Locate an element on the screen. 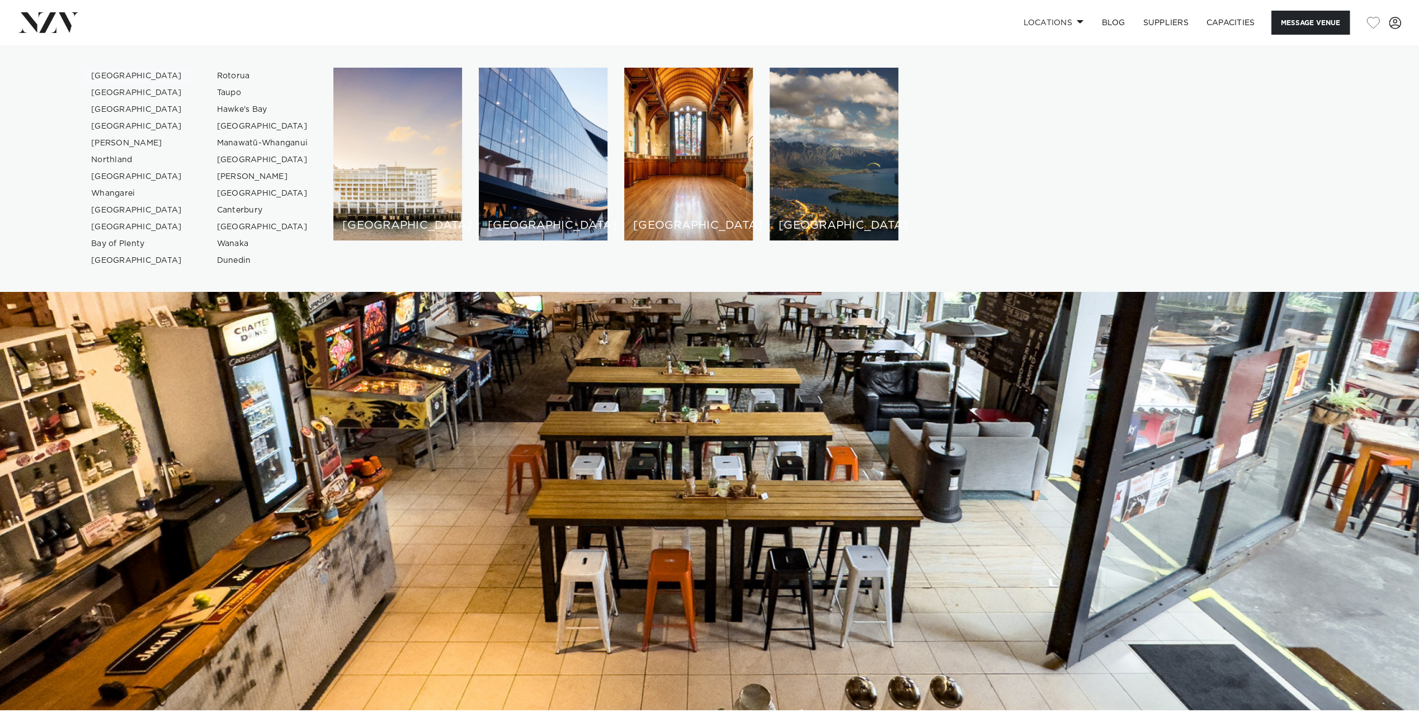  a: Northland is located at coordinates (137, 160).